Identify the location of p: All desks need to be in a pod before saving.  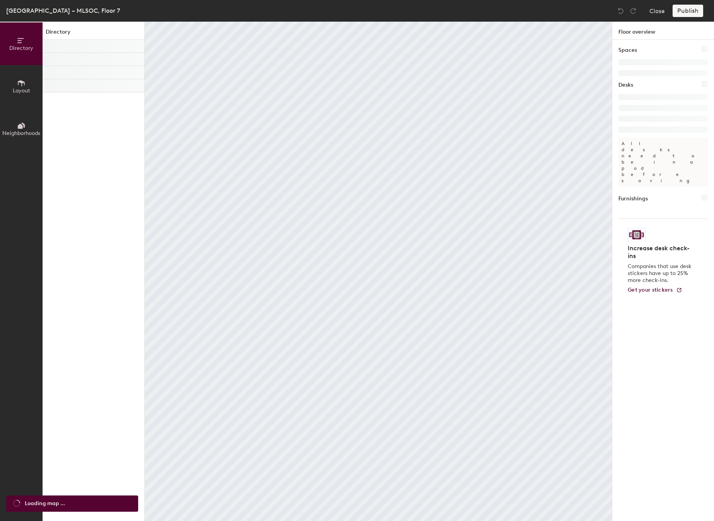
(663, 162).